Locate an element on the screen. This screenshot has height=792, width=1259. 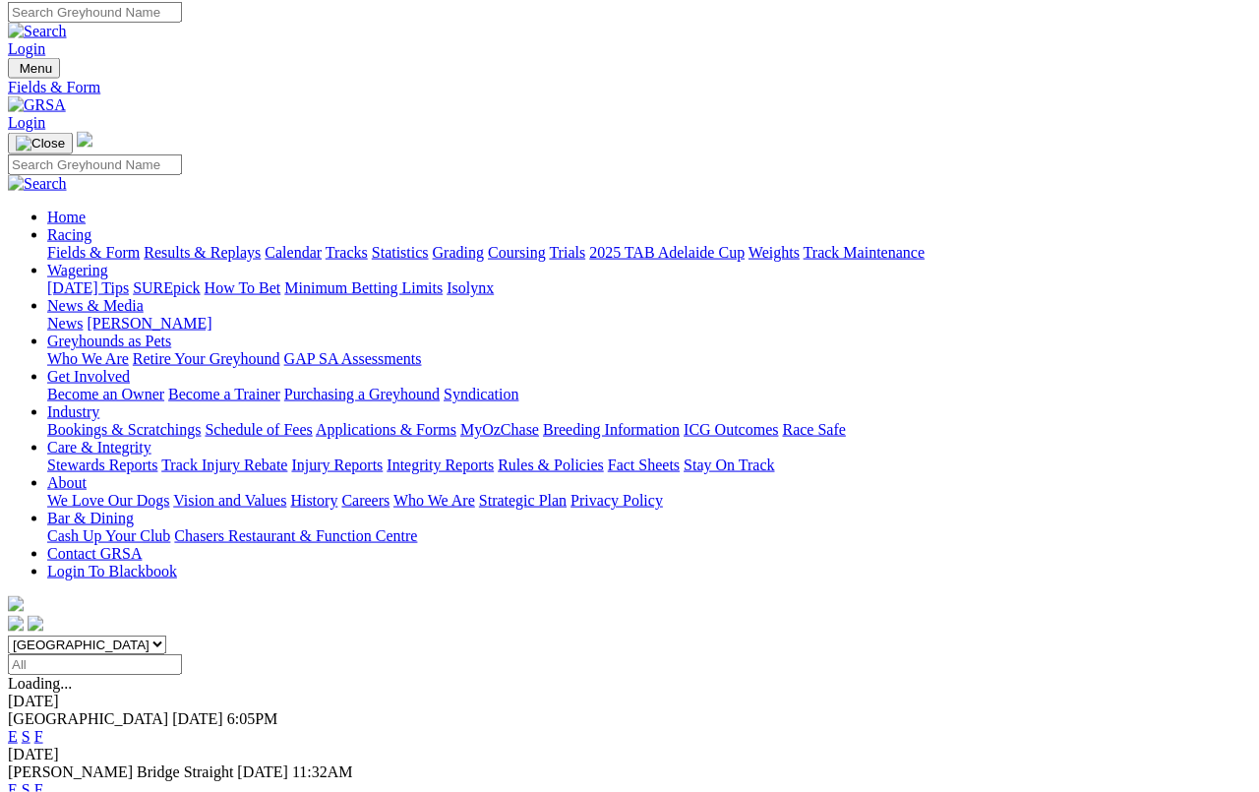
a: Breeding Information is located at coordinates (611, 429).